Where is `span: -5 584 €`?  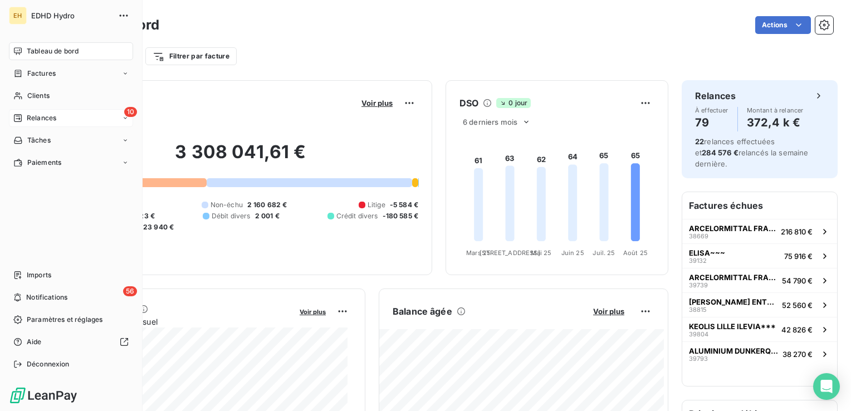
span: -5 584 € is located at coordinates (404, 205).